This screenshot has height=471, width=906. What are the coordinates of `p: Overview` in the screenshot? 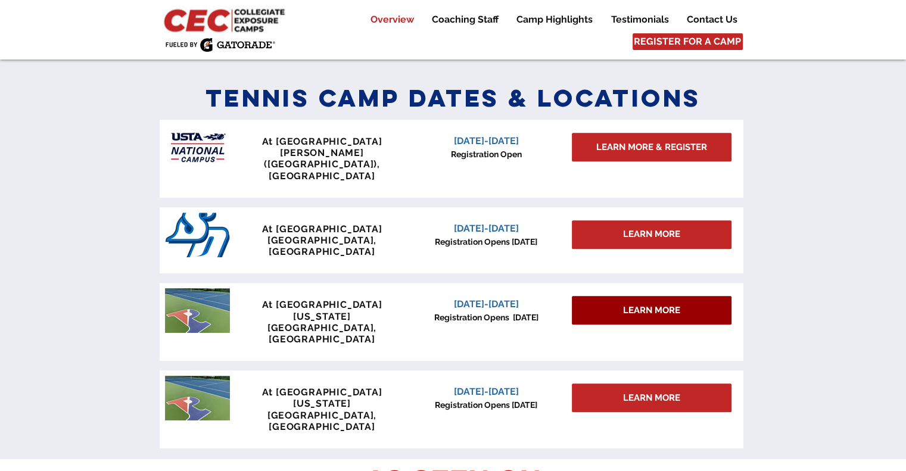 It's located at (392, 20).